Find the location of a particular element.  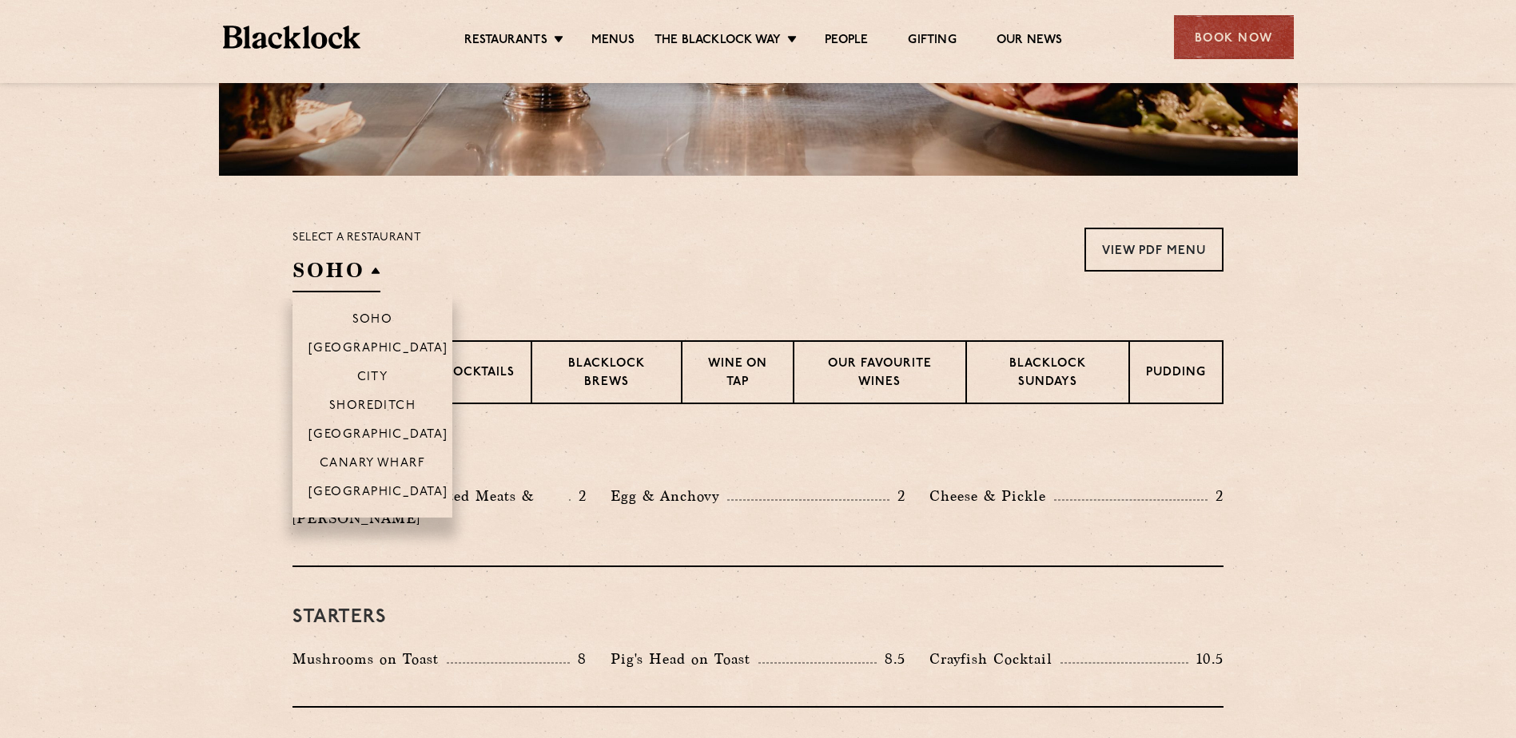

p: Egg & Anchovy is located at coordinates (669, 496).